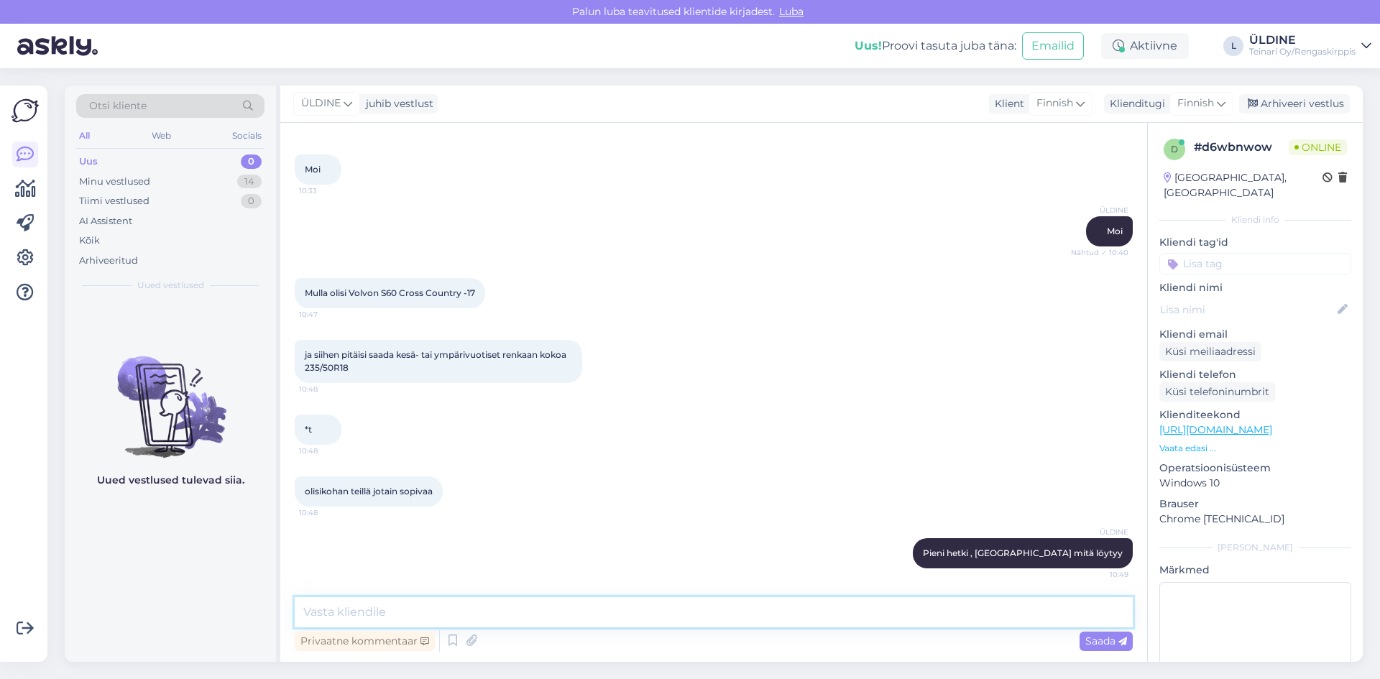  Describe the element at coordinates (1217, 392) in the screenshot. I see `div: Küsi telefoninumbrit` at that location.